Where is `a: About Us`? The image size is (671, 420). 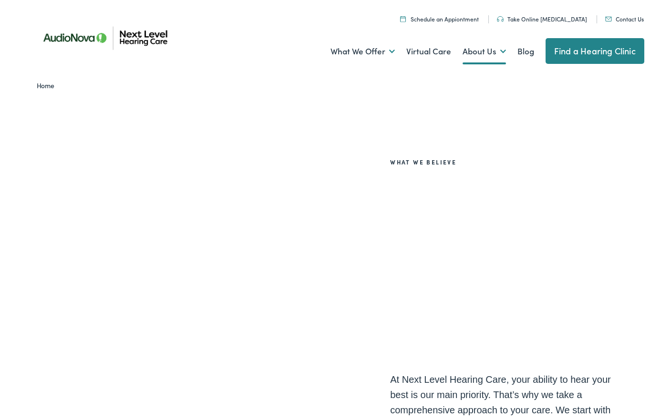
a: About Us is located at coordinates (484, 52).